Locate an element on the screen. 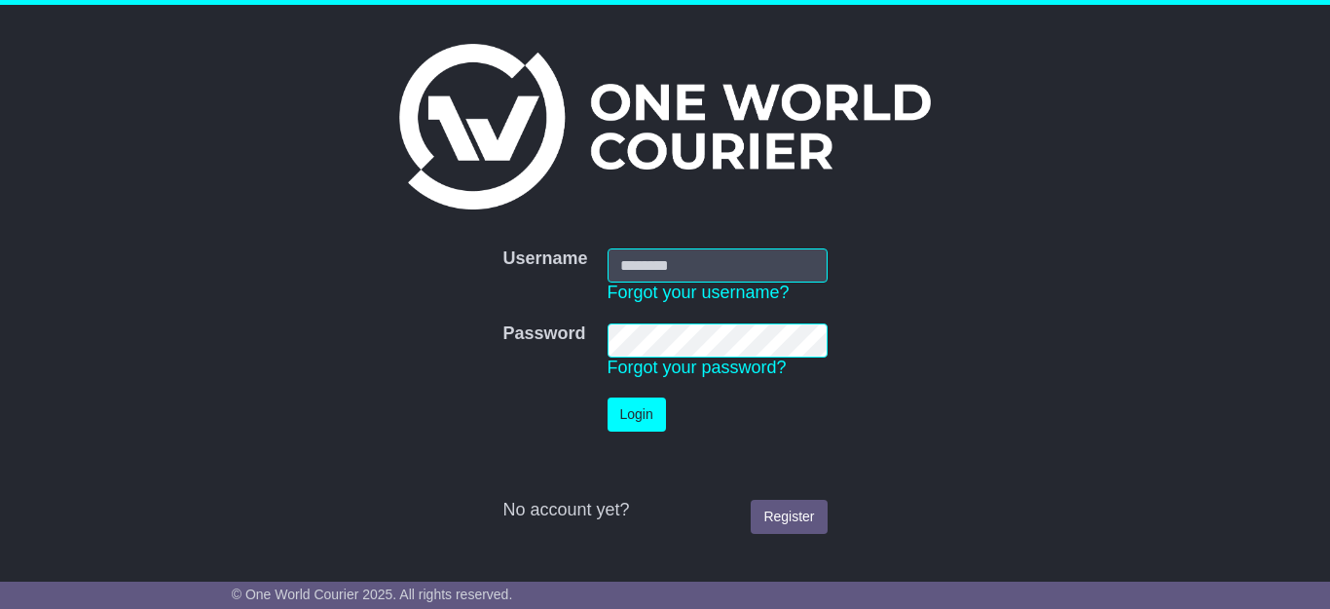  label: Username is located at coordinates (544, 259).